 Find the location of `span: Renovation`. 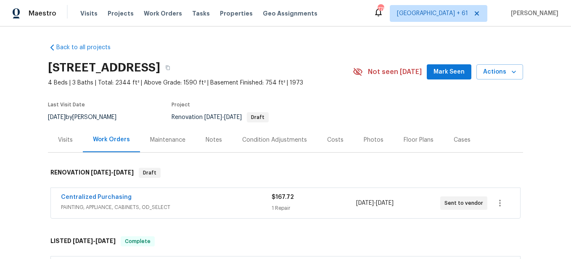

span: Renovation is located at coordinates (220, 117).